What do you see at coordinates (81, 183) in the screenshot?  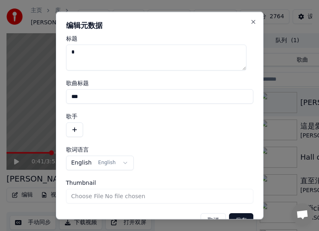 I see `span: Thumbnail` at bounding box center [81, 183].